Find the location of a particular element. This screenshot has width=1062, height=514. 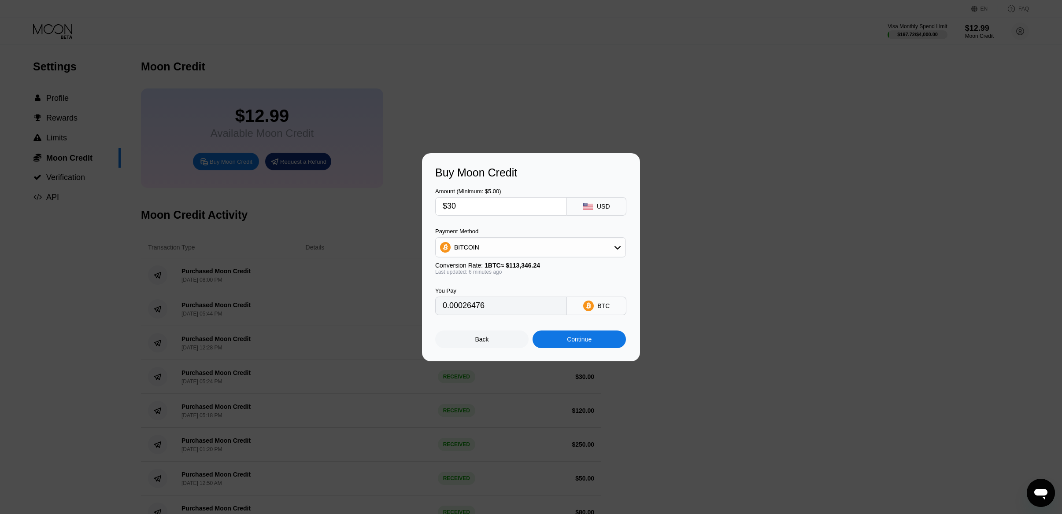

div: Back is located at coordinates (482, 339).